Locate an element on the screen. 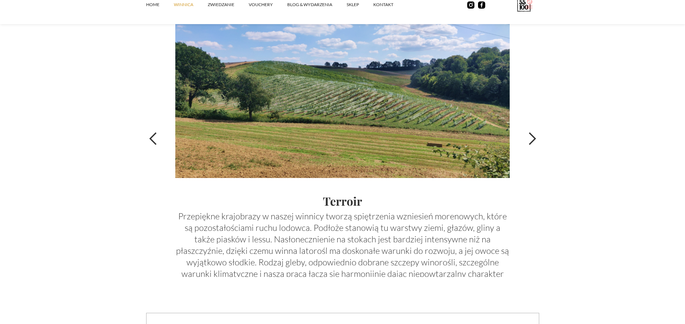 This screenshot has height=324, width=685. div: next slide is located at coordinates (525, 139).